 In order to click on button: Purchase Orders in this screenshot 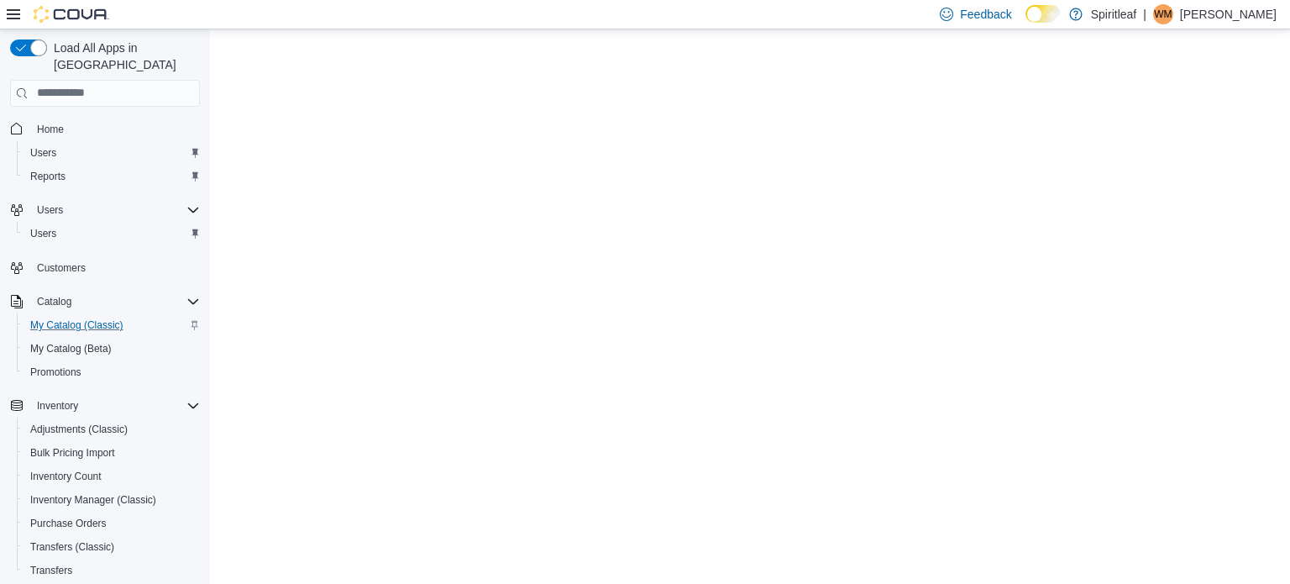, I will do `click(112, 523)`.